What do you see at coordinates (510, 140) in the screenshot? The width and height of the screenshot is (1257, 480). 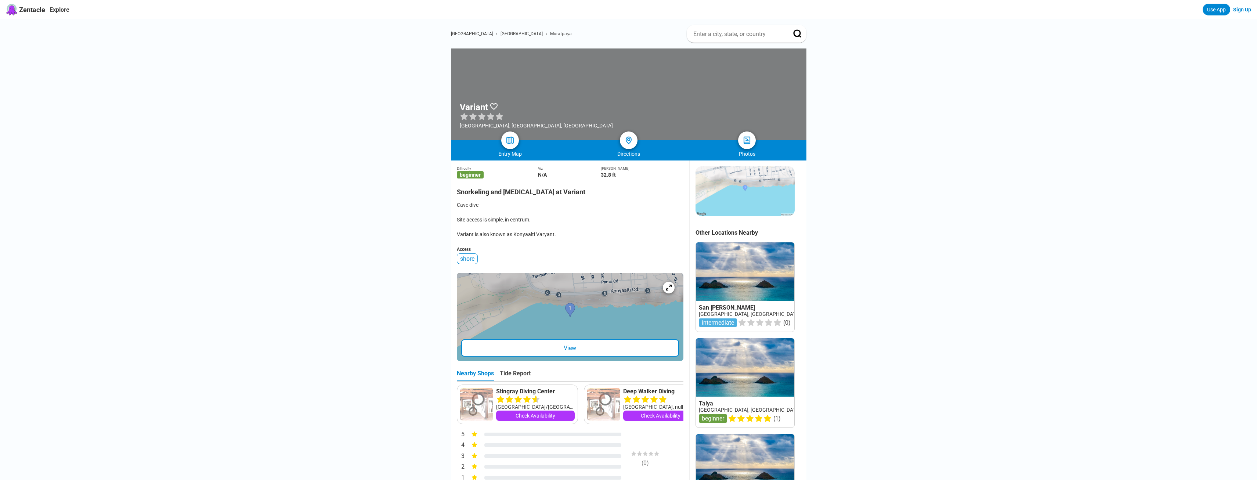 I see `img: map` at bounding box center [510, 140].